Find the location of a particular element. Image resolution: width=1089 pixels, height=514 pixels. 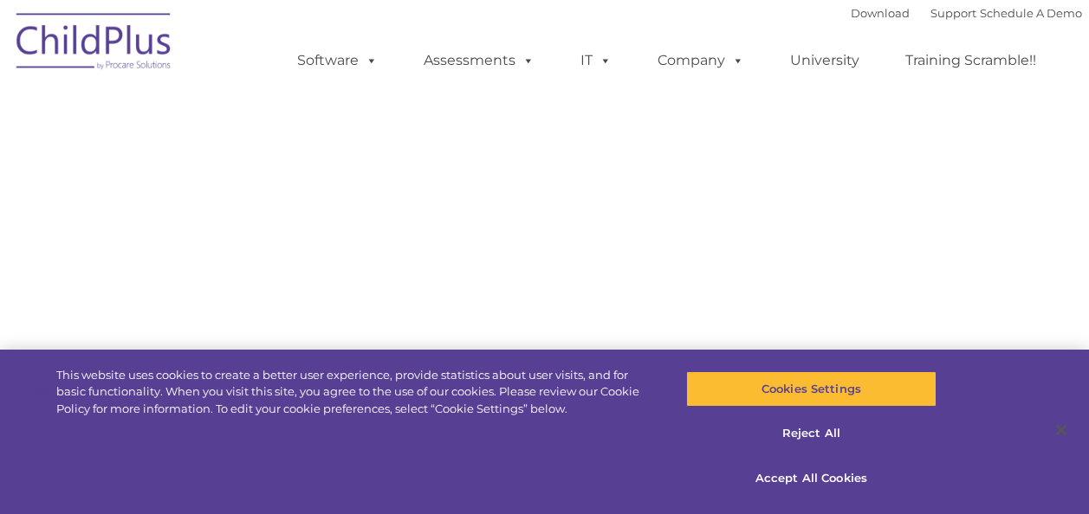

a: Schedule A Demo is located at coordinates (1031, 13).